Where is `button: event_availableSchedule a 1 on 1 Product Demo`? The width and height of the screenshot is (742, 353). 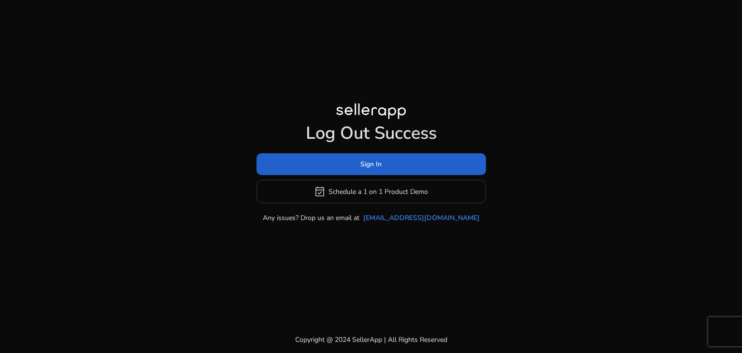 button: event_availableSchedule a 1 on 1 Product Demo is located at coordinates (371, 191).